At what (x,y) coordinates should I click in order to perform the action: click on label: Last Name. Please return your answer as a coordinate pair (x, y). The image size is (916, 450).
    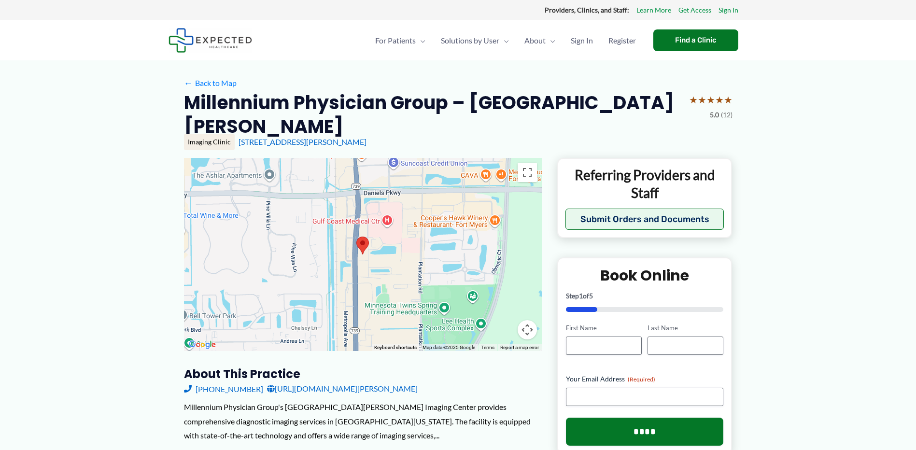
    Looking at the image, I should click on (685, 328).